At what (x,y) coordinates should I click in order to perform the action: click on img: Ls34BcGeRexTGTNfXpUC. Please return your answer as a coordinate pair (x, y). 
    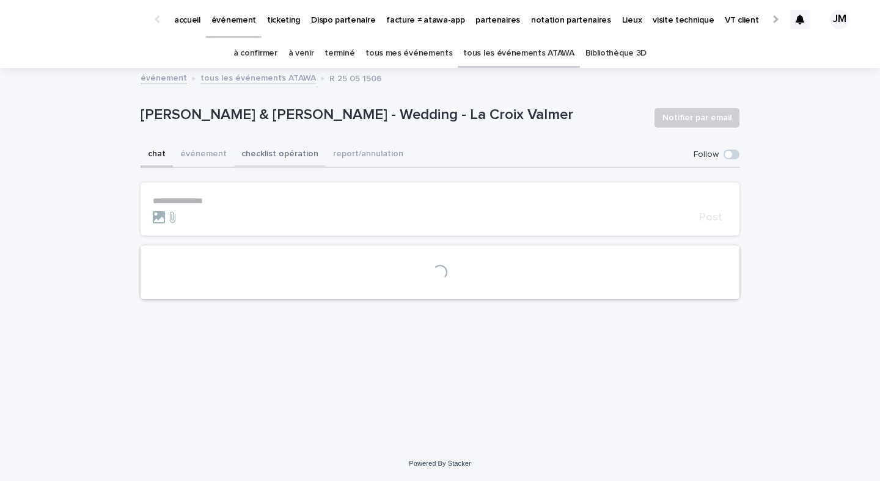
    Looking at the image, I should click on (84, 20).